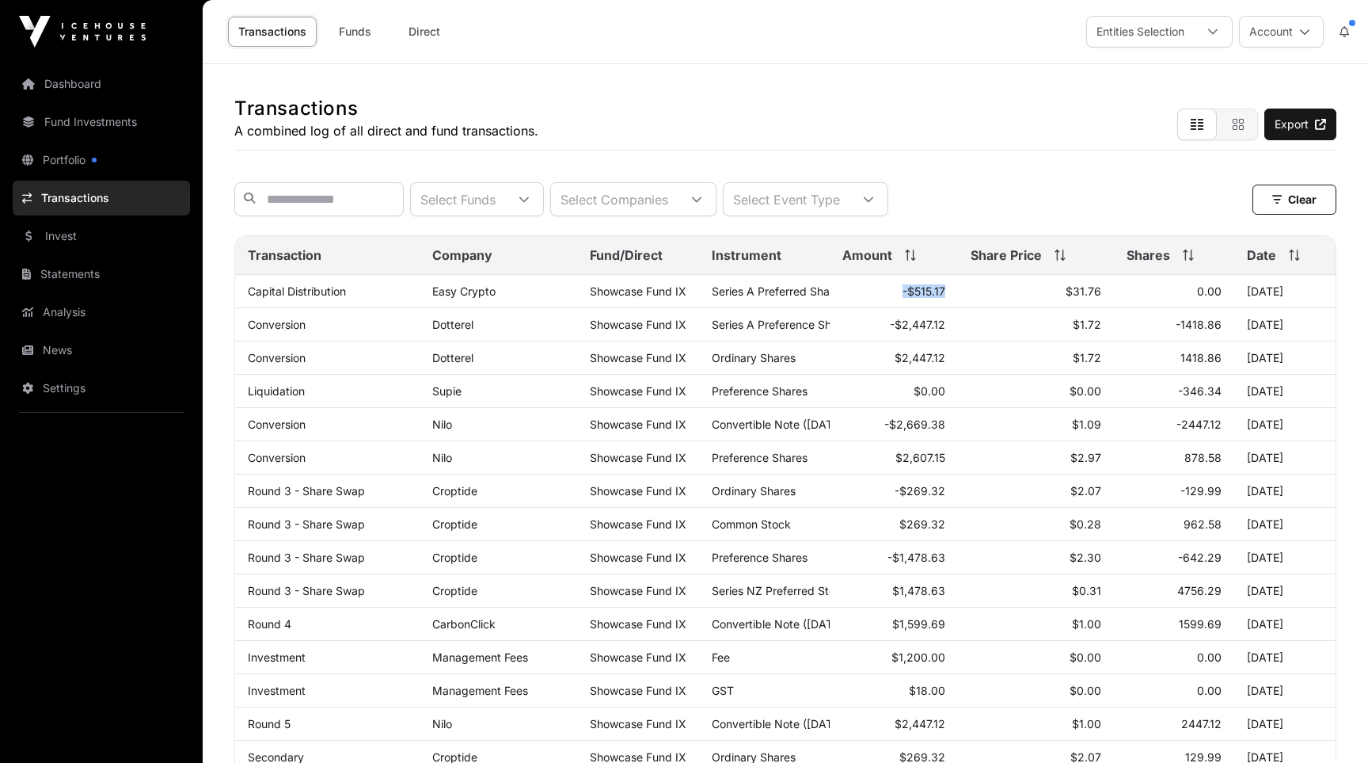 The image size is (1368, 763). I want to click on span: 878.58, so click(1203, 457).